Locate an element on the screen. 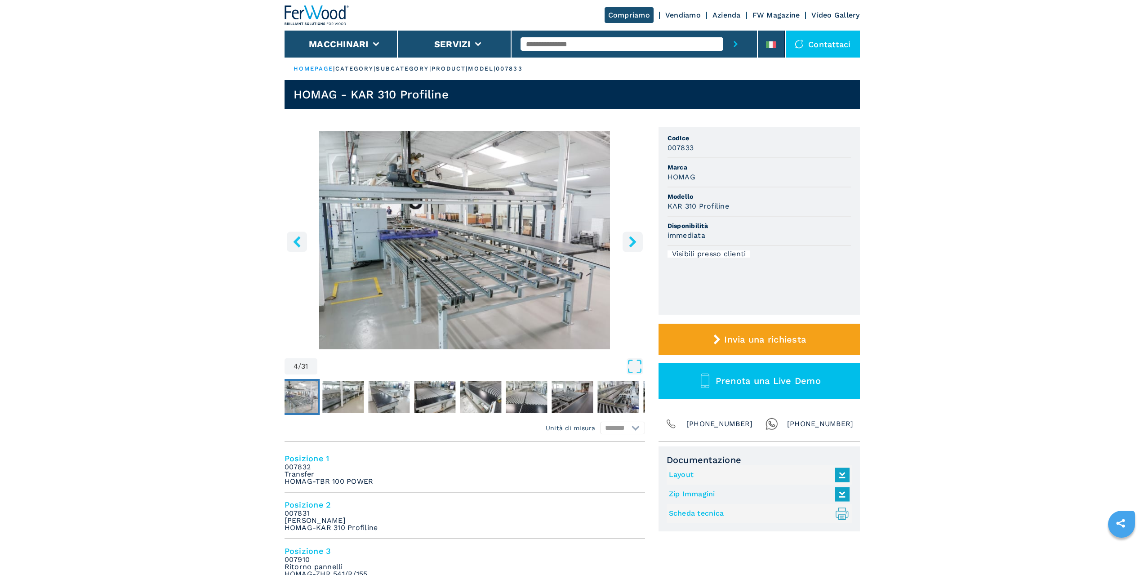  a: Azienda is located at coordinates (726, 15).